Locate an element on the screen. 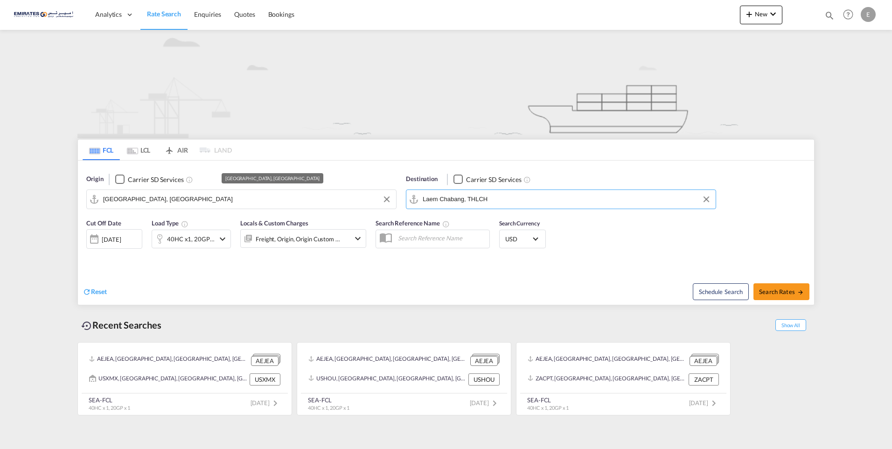 The width and height of the screenshot is (892, 449). div: USHOU is located at coordinates (484, 379).